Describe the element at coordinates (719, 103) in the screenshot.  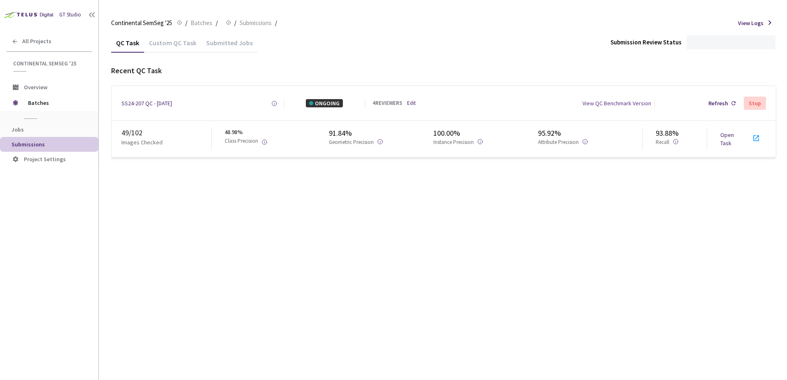
I see `div: Refresh` at that location.